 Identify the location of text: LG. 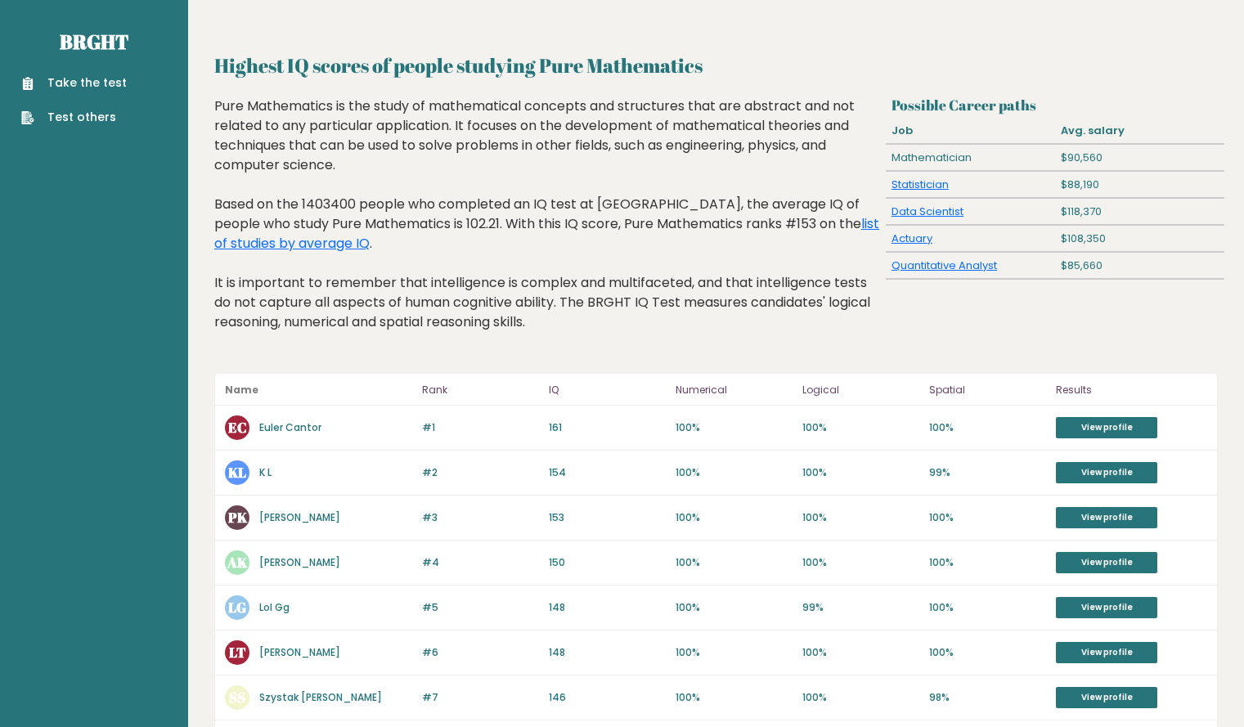
(237, 607).